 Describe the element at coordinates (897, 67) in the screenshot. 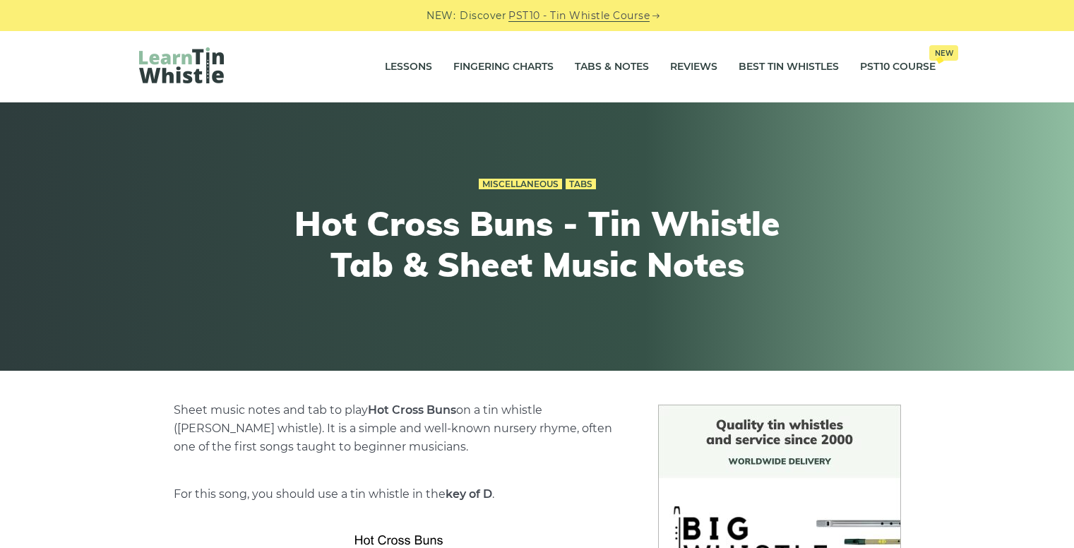

I see `a: PST10 CourseNew` at that location.